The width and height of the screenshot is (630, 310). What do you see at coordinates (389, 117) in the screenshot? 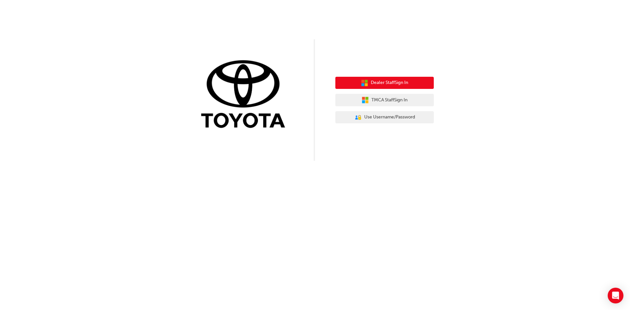
I see `span: Use Username/Password` at bounding box center [389, 117].